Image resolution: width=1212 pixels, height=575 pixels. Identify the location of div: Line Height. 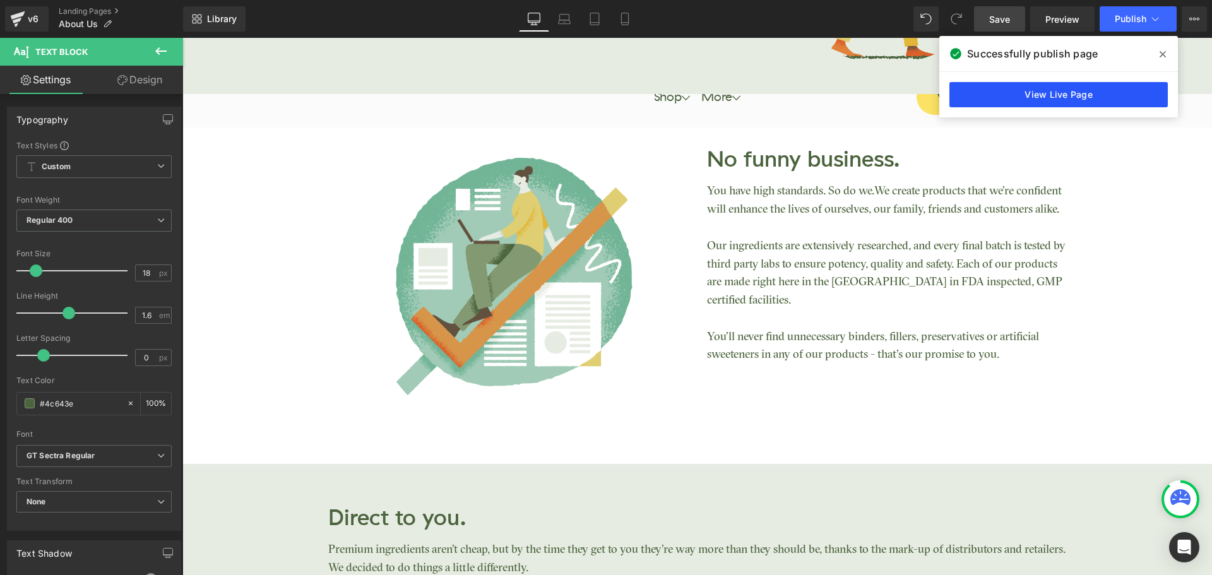
(94, 296).